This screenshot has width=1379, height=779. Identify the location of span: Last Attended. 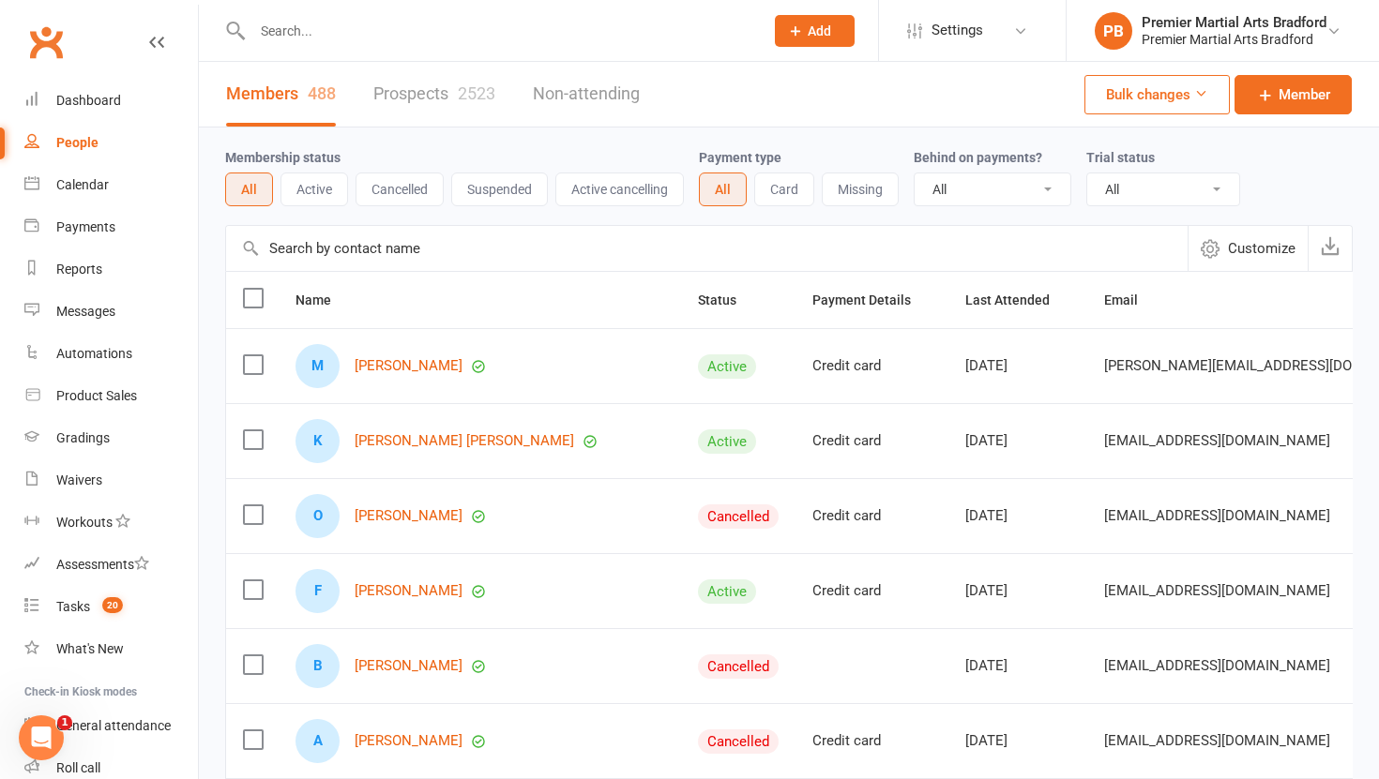
(1018, 300).